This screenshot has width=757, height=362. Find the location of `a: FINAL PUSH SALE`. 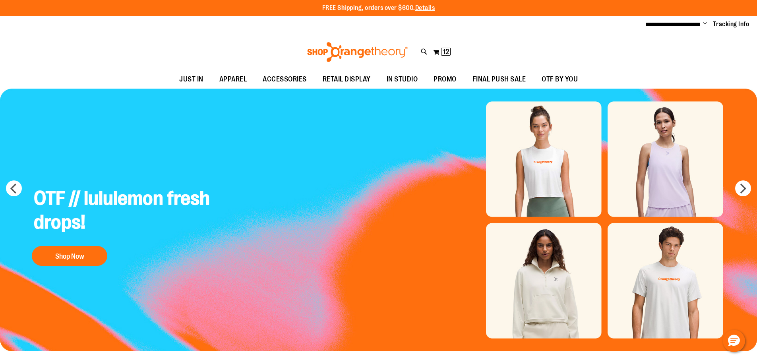

a: FINAL PUSH SALE is located at coordinates (499, 80).